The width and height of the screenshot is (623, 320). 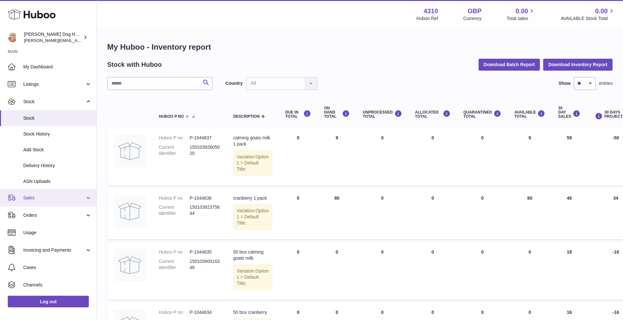 I want to click on dd: 15010390016348, so click(x=205, y=265).